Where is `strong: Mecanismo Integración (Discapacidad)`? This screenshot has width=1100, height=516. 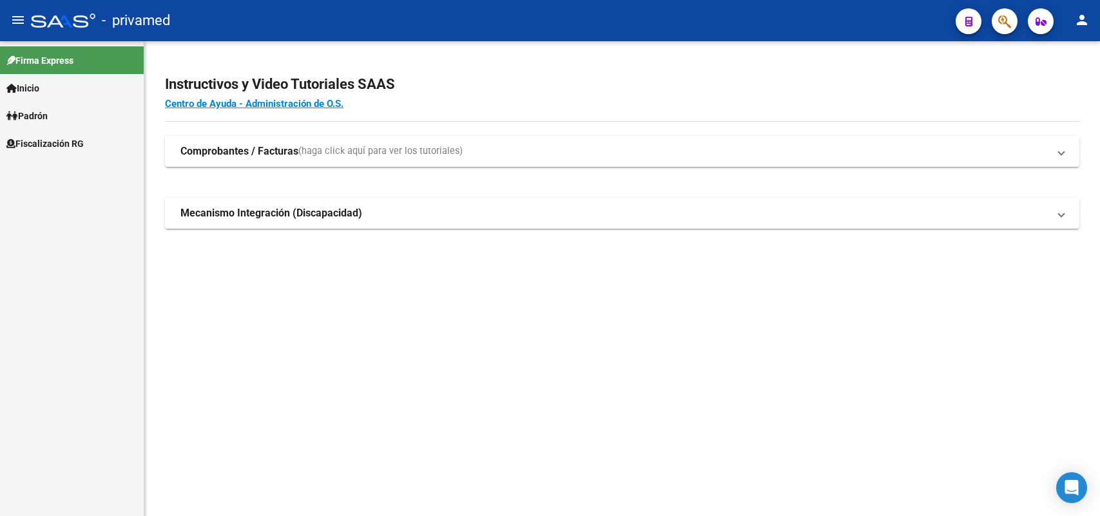 strong: Mecanismo Integración (Discapacidad) is located at coordinates (271, 213).